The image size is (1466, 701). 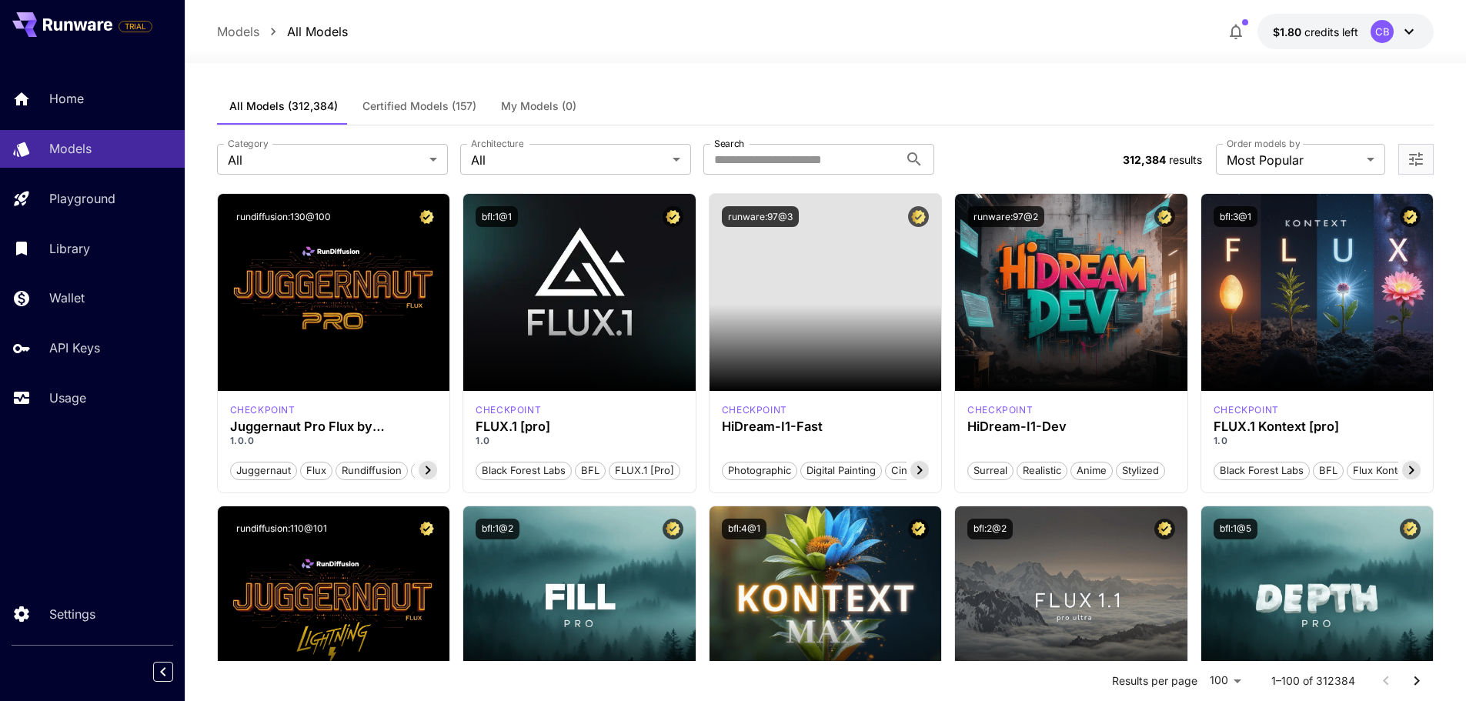 I want to click on button: flux, so click(x=316, y=470).